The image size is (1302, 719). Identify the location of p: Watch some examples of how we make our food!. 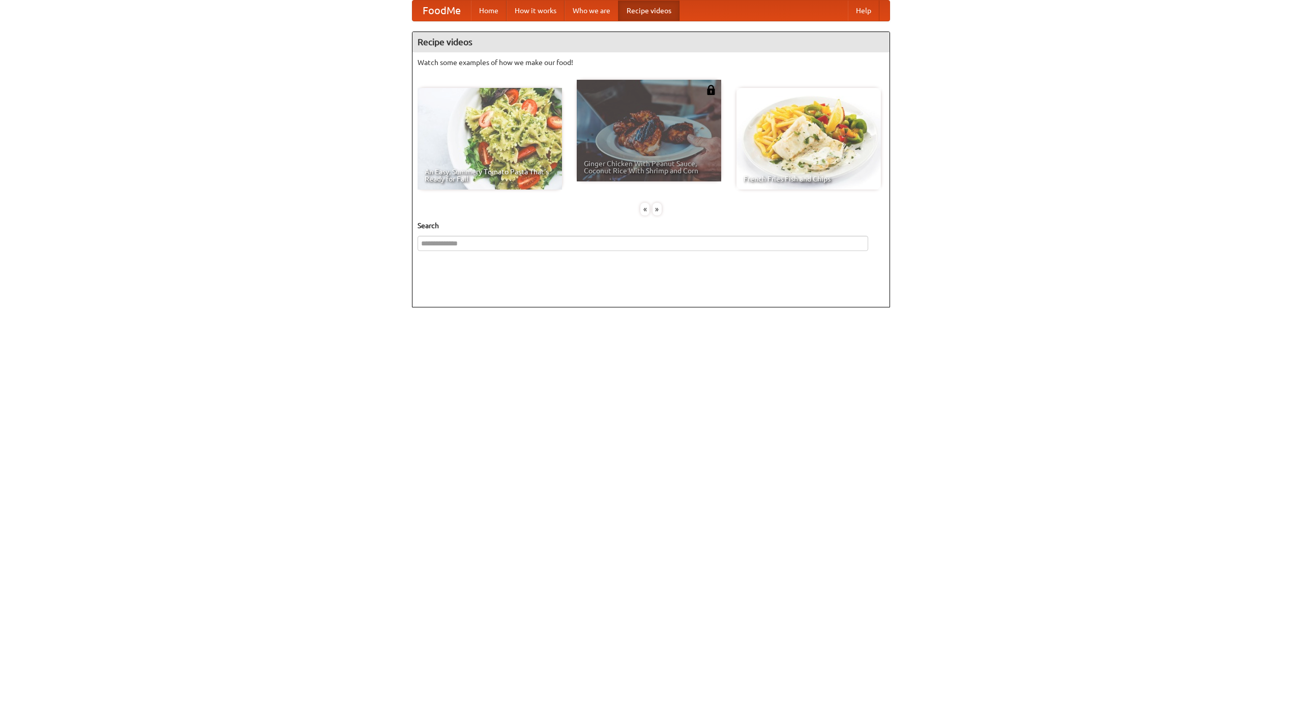
(651, 63).